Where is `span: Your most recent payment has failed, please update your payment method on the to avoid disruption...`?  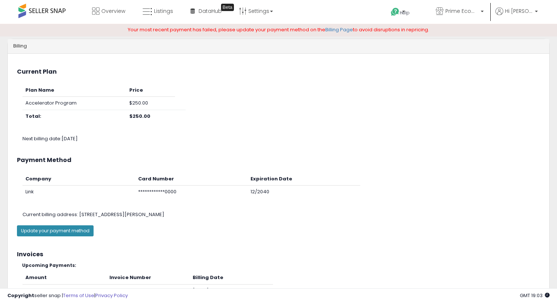 span: Your most recent payment has failed, please update your payment method on the to avoid disruption... is located at coordinates (279, 29).